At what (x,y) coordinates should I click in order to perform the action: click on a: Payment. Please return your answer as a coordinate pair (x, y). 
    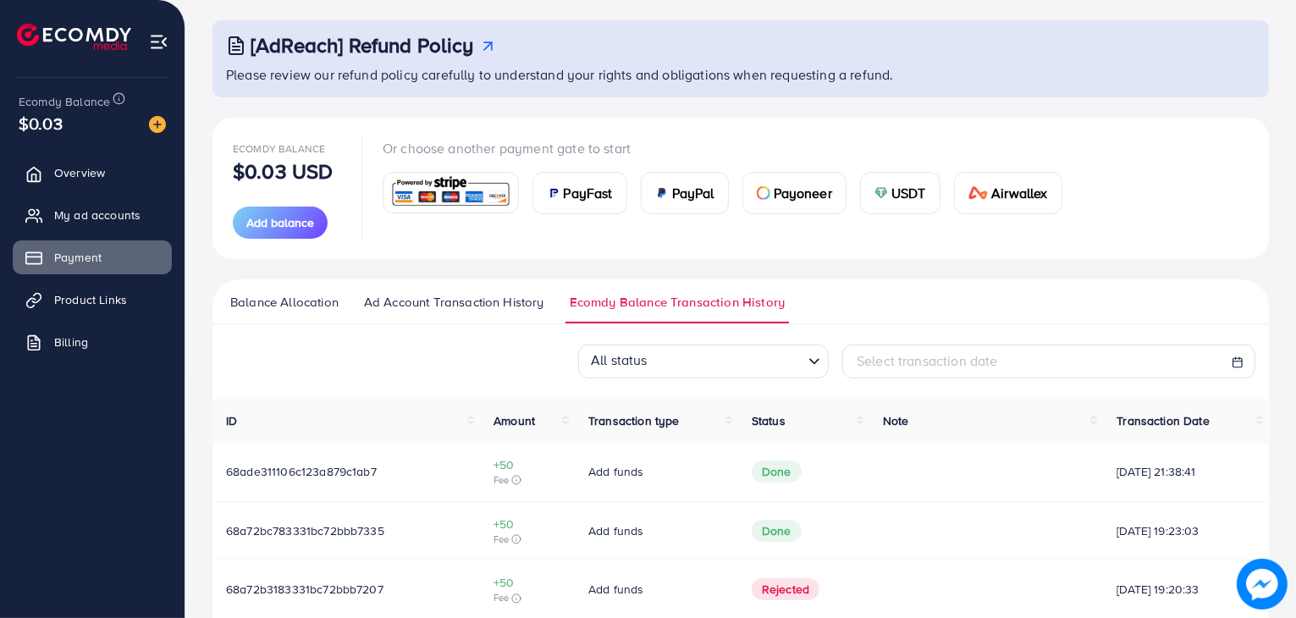
    Looking at the image, I should click on (92, 257).